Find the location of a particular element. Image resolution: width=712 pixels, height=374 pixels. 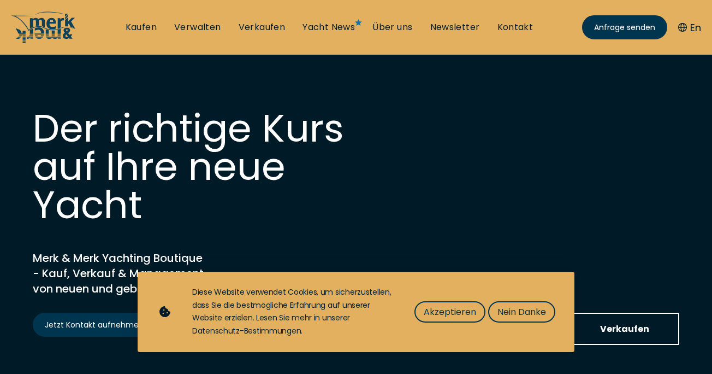

a: Newsletter is located at coordinates (455, 27).